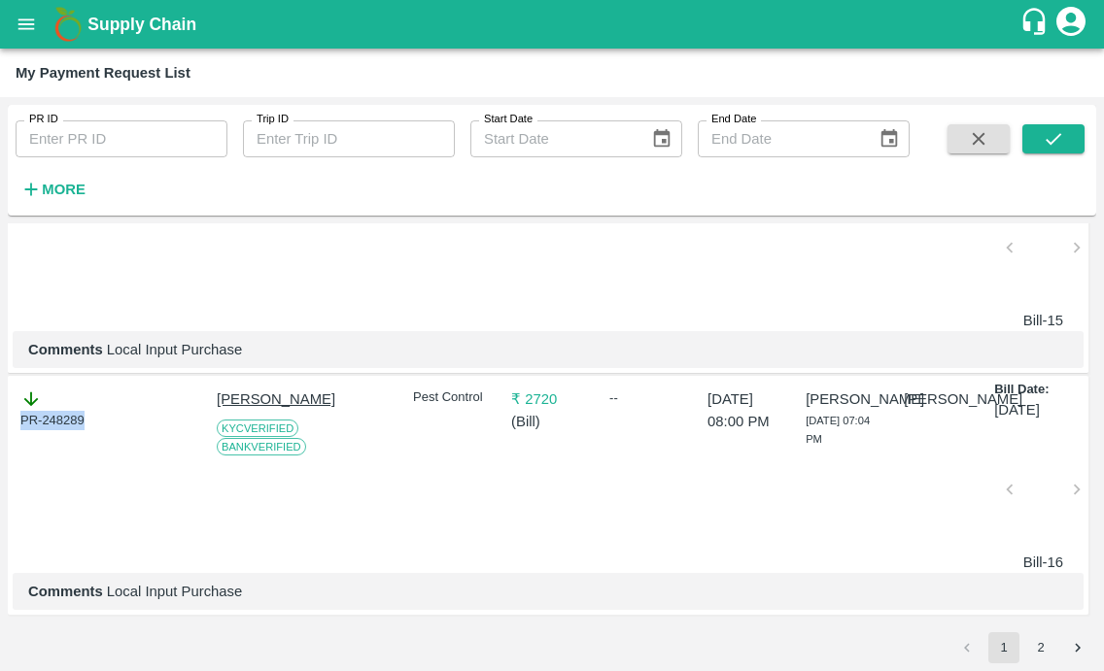  I want to click on input: Start Date, so click(553, 139).